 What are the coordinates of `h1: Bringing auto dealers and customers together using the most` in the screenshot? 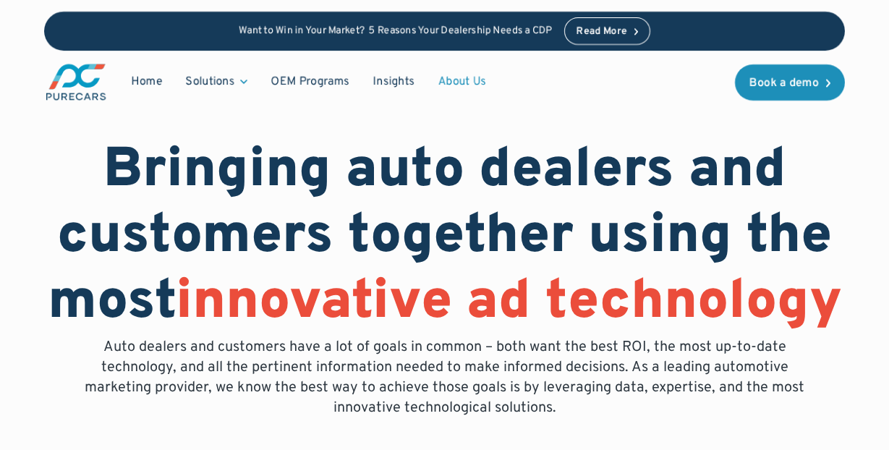 It's located at (444, 238).